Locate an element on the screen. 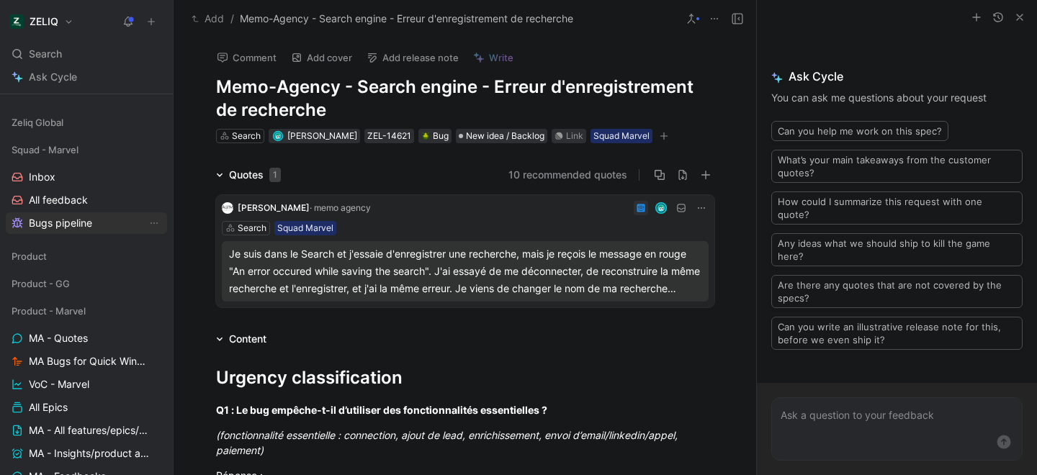 The image size is (1037, 475). div: 🪲Bug is located at coordinates (435, 136).